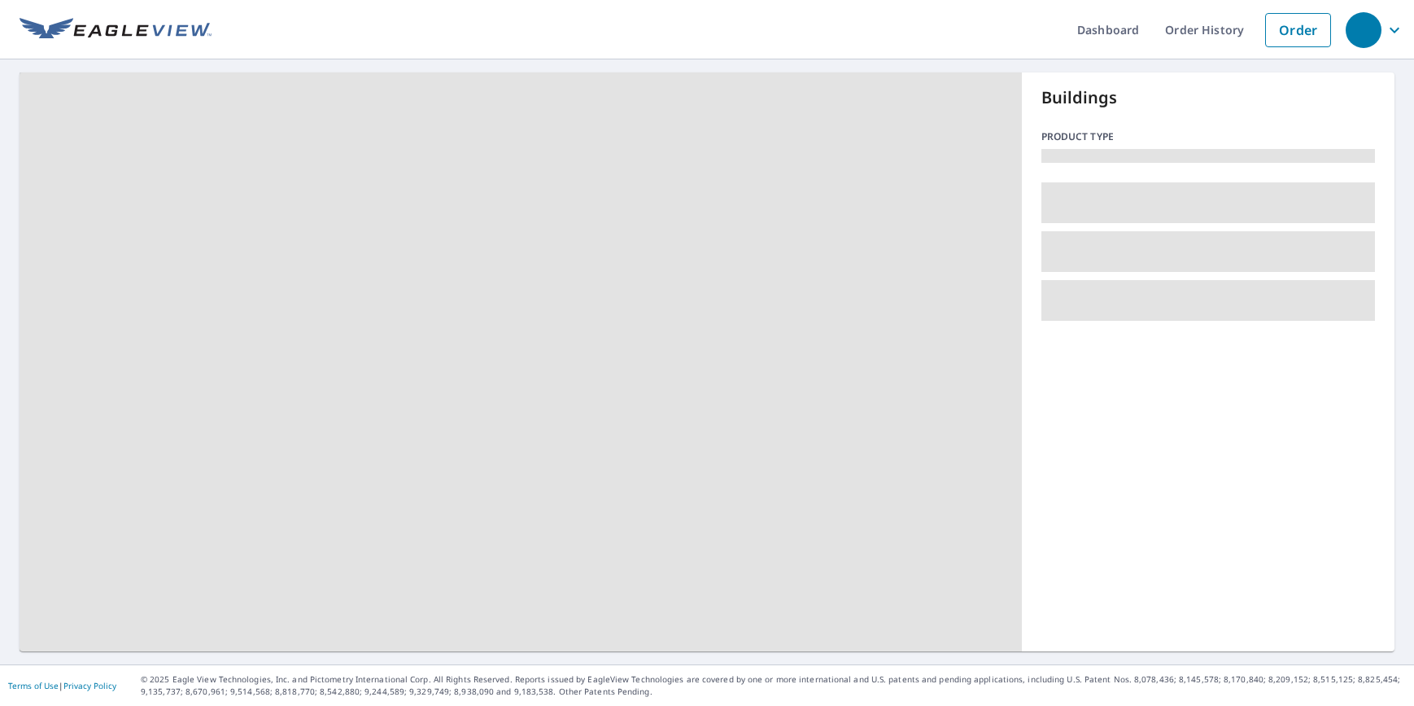  Describe the element at coordinates (116, 30) in the screenshot. I see `img: EV Logo` at that location.